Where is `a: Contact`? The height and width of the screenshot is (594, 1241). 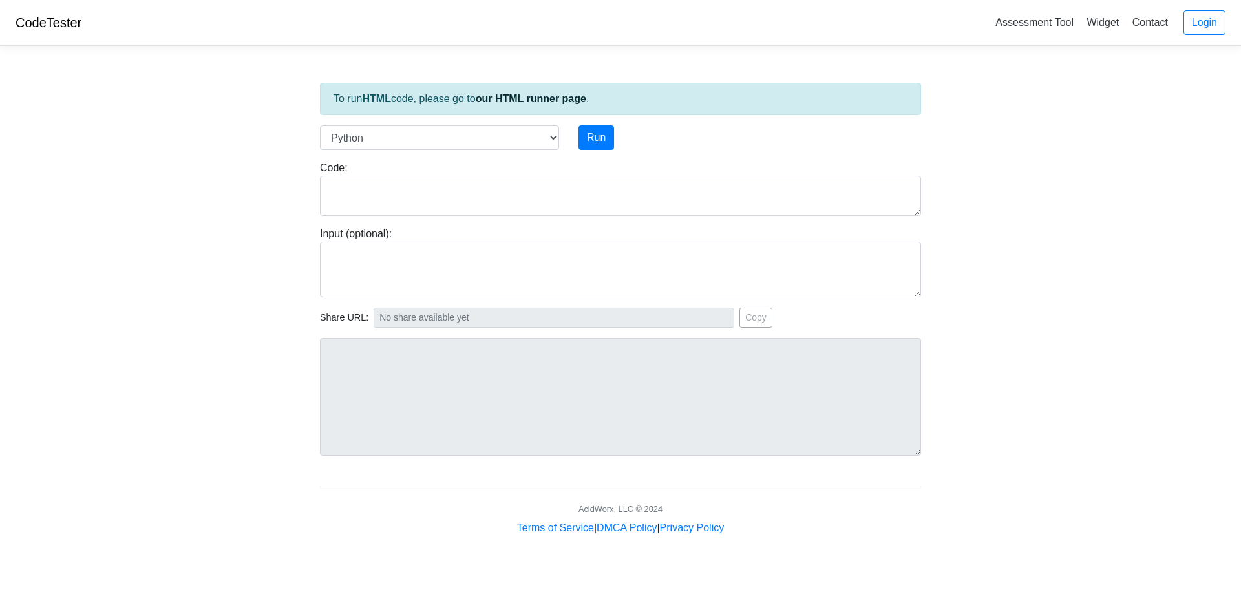 a: Contact is located at coordinates (1149, 22).